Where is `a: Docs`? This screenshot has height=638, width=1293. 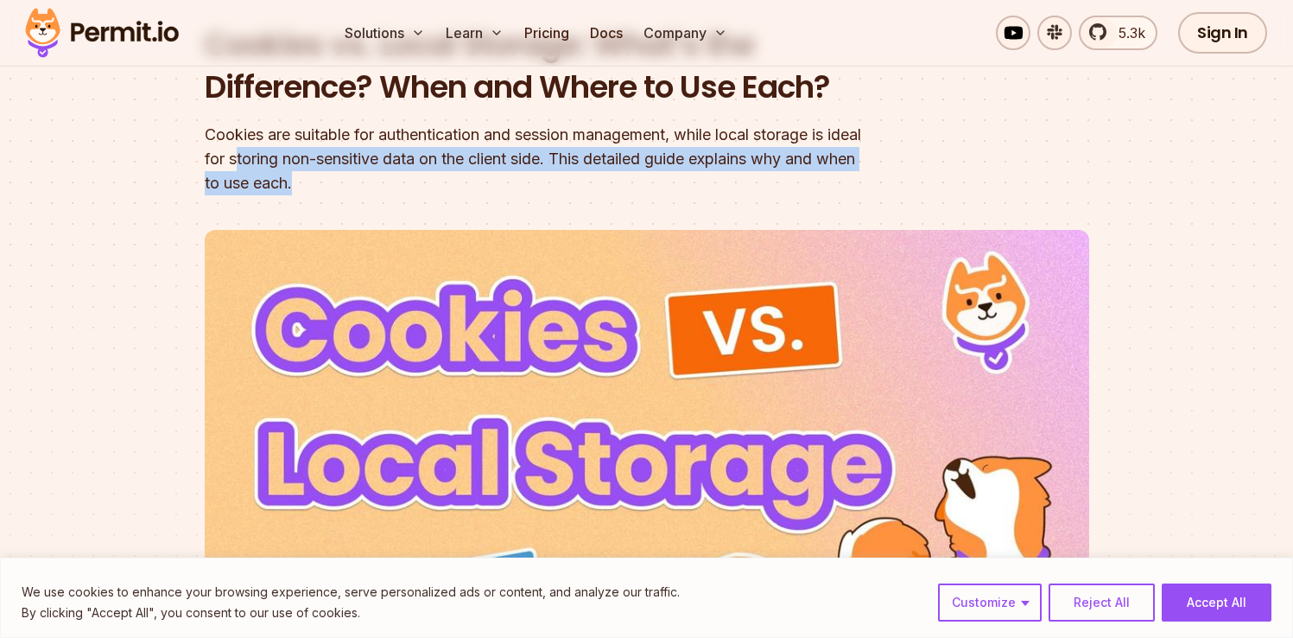
a: Docs is located at coordinates (606, 33).